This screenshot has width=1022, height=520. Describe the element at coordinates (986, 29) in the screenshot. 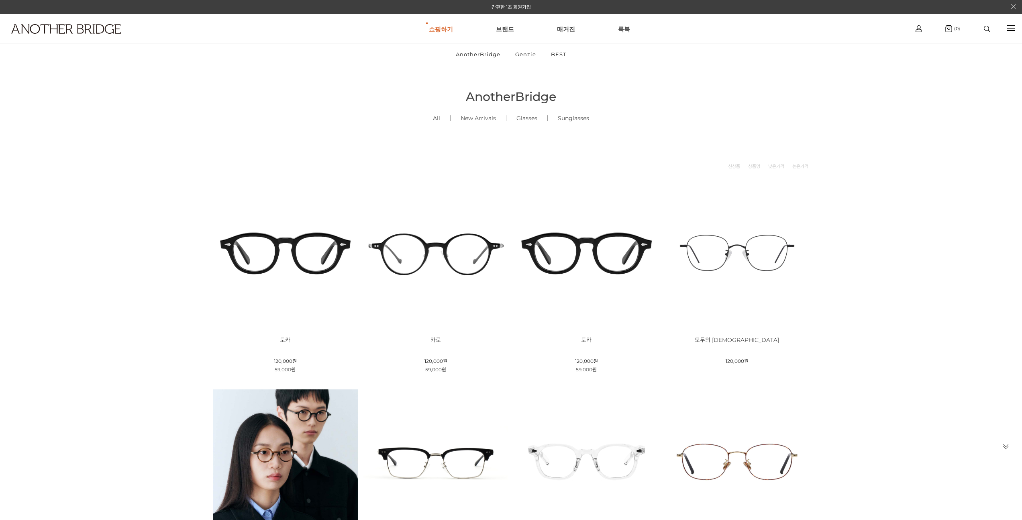

I see `img: search` at that location.